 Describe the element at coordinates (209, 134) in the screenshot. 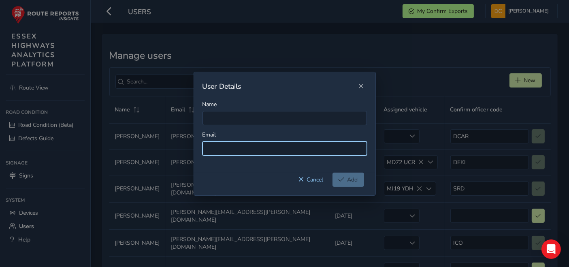

I see `label: Email` at that location.